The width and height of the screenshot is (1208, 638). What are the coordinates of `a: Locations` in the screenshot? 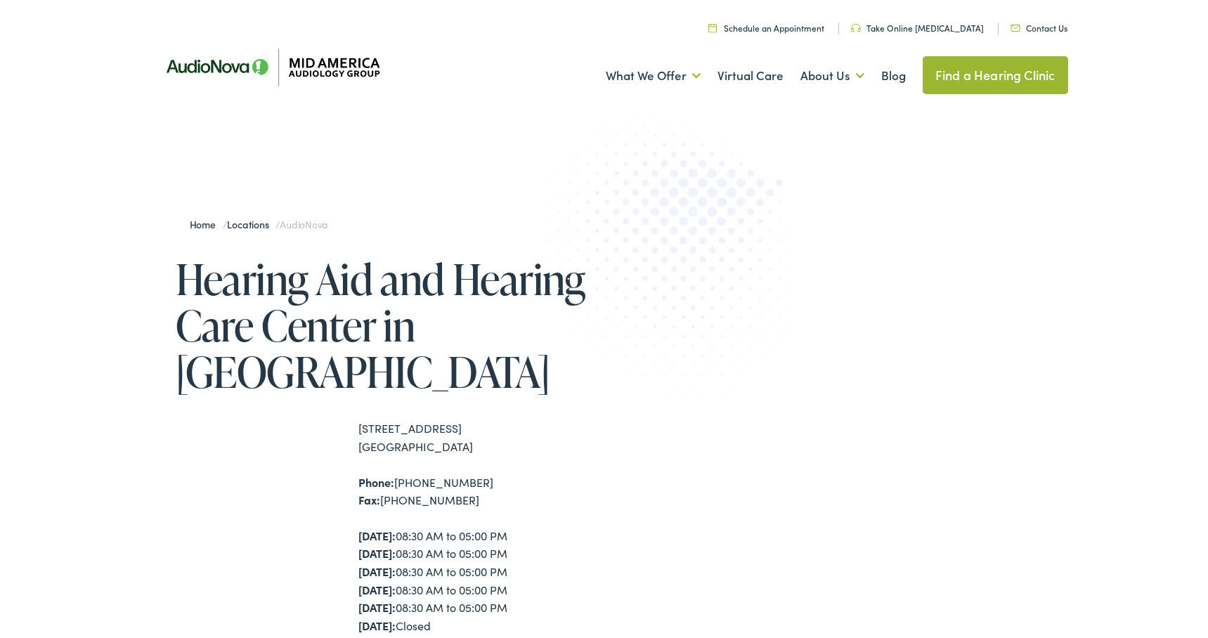 It's located at (251, 224).